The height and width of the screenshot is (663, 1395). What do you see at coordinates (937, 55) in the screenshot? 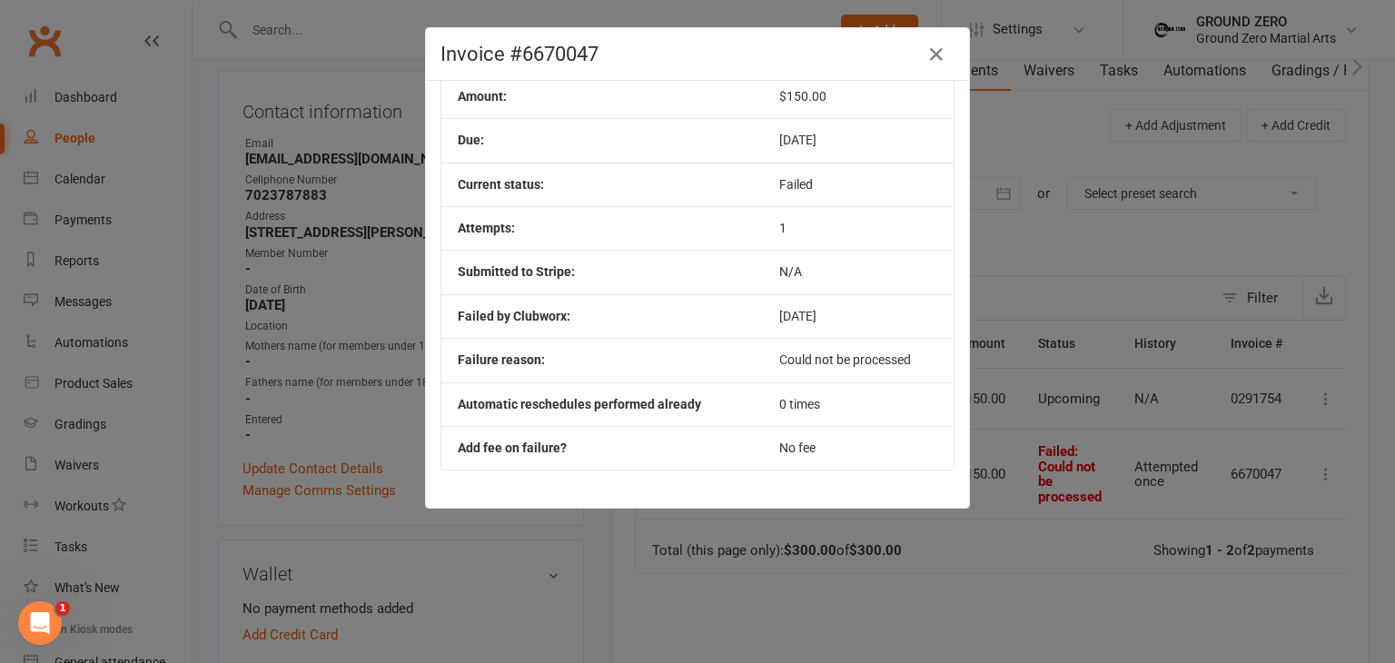
I see `button: Close` at bounding box center [937, 55].